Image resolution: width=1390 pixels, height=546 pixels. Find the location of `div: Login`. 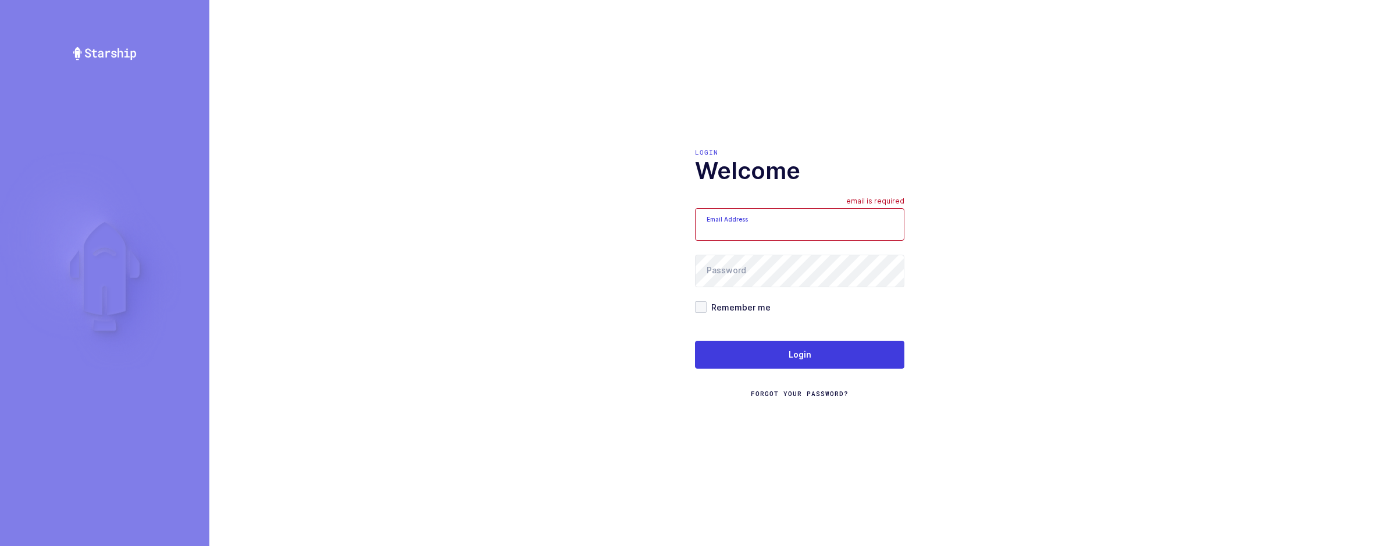

div: Login is located at coordinates (800, 152).